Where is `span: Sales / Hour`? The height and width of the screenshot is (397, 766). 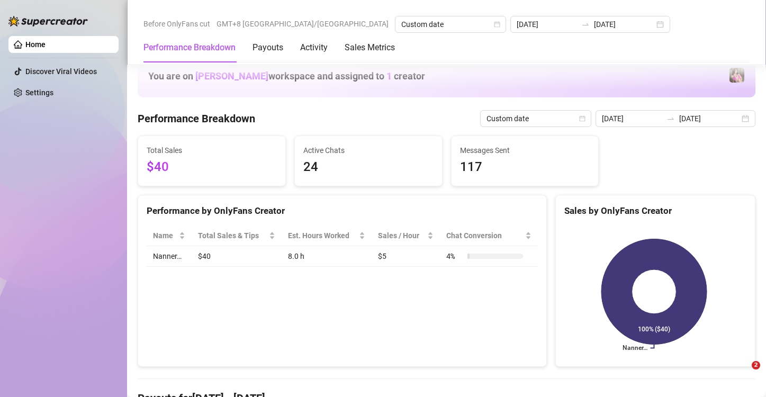 span: Sales / Hour is located at coordinates (401, 236).